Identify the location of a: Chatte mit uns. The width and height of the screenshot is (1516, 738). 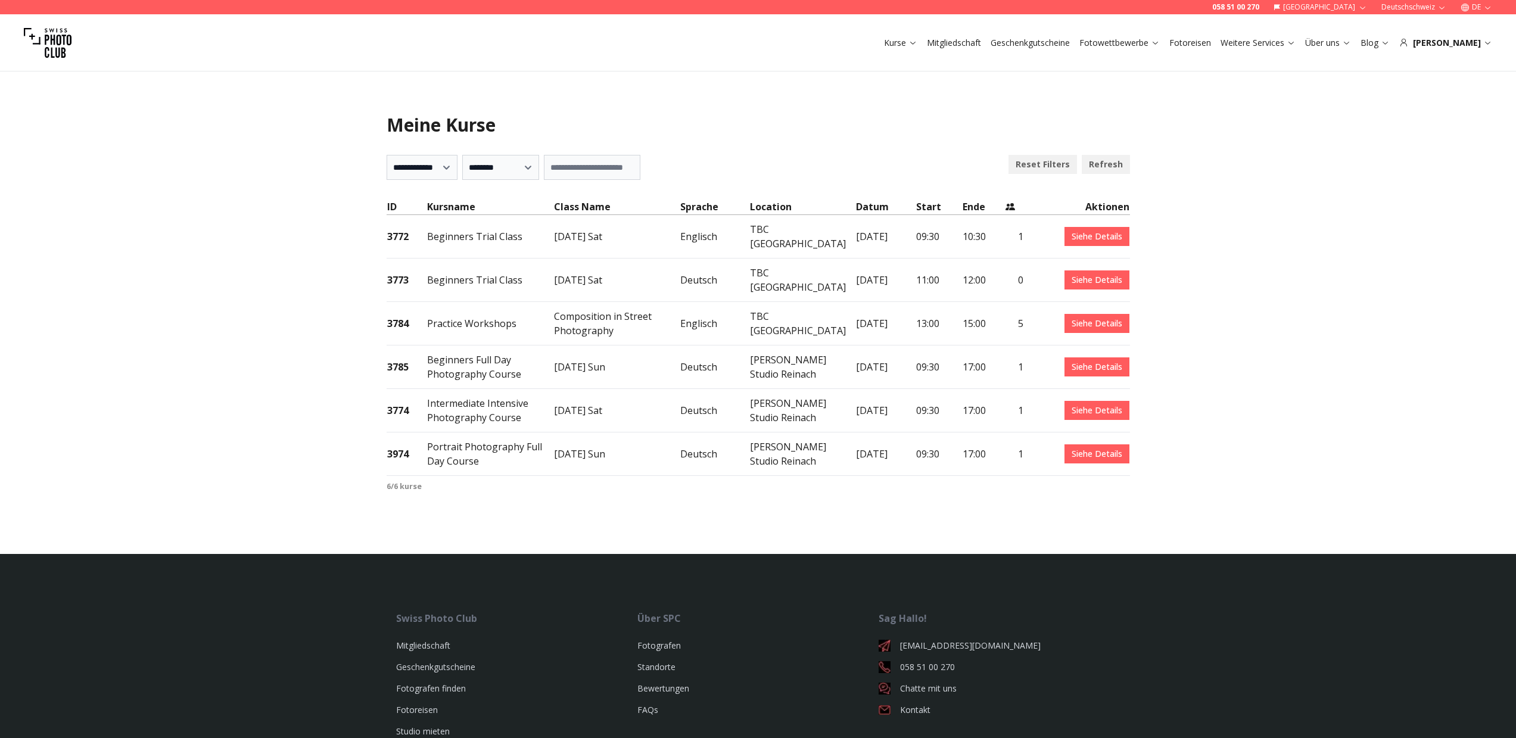
(999, 689).